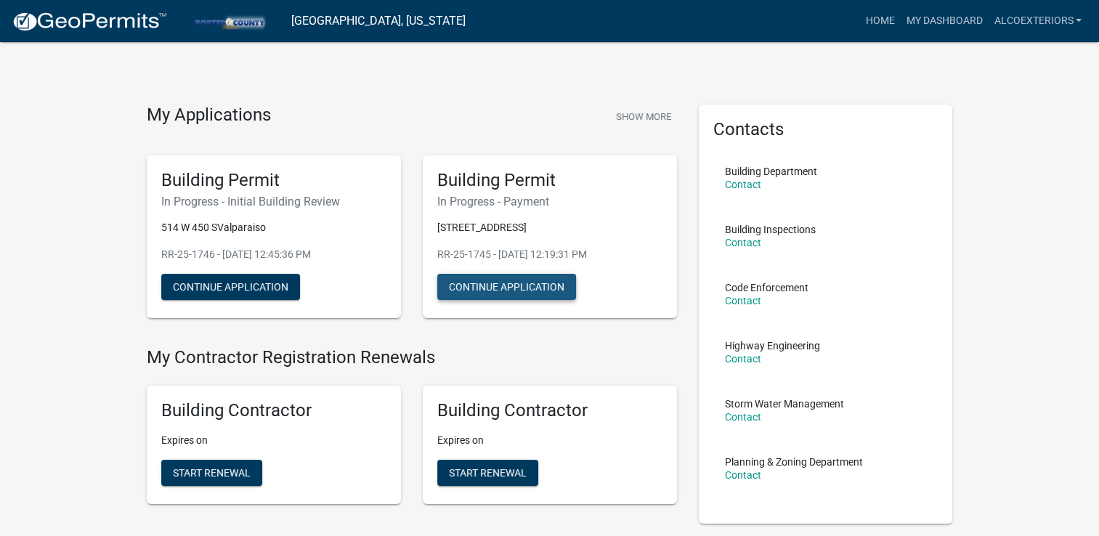 This screenshot has width=1099, height=536. Describe the element at coordinates (826, 129) in the screenshot. I see `h5: Contacts` at that location.